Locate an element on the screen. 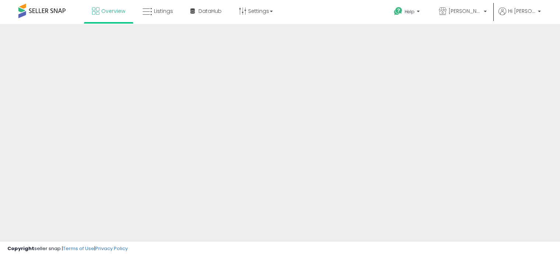  span: DataHub is located at coordinates (210, 11).